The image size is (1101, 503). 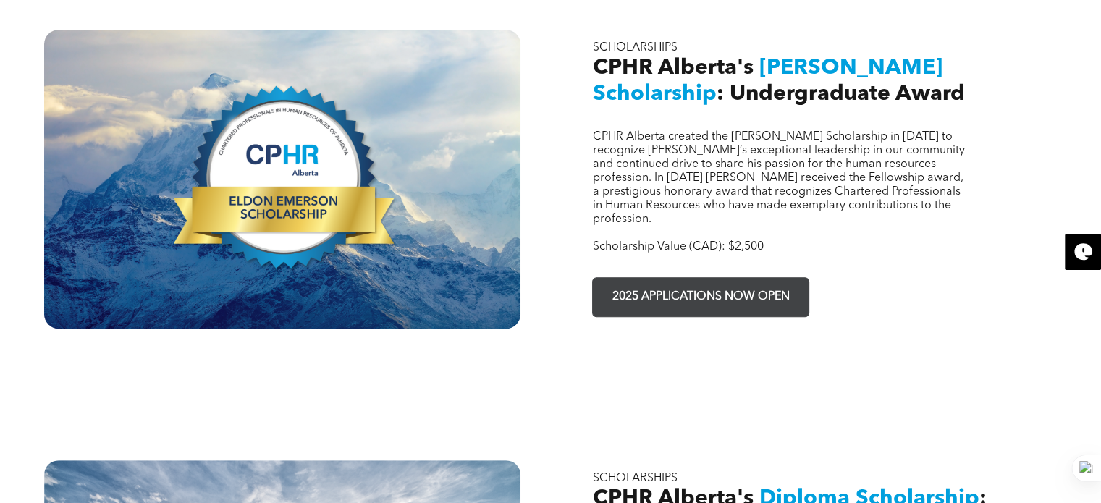 What do you see at coordinates (678, 247) in the screenshot?
I see `span: Scholarship Value (CAD): $2,500` at bounding box center [678, 247].